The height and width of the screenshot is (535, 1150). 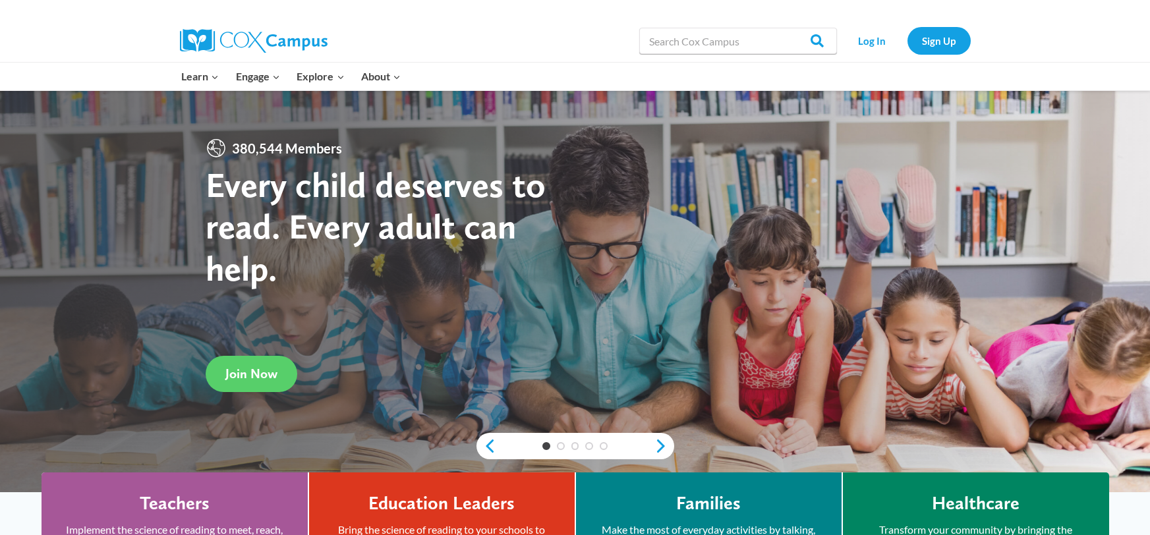 What do you see at coordinates (664, 446) in the screenshot?
I see `a: next` at bounding box center [664, 446].